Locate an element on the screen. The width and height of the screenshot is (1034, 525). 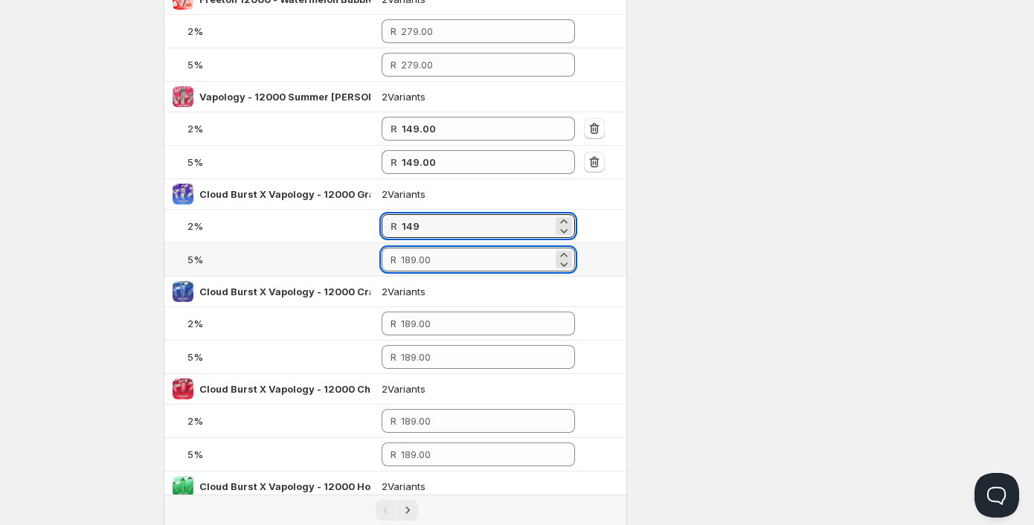
span: Cloud Burst X Vapology - 12000 Cranberry Grape is located at coordinates (319, 292).